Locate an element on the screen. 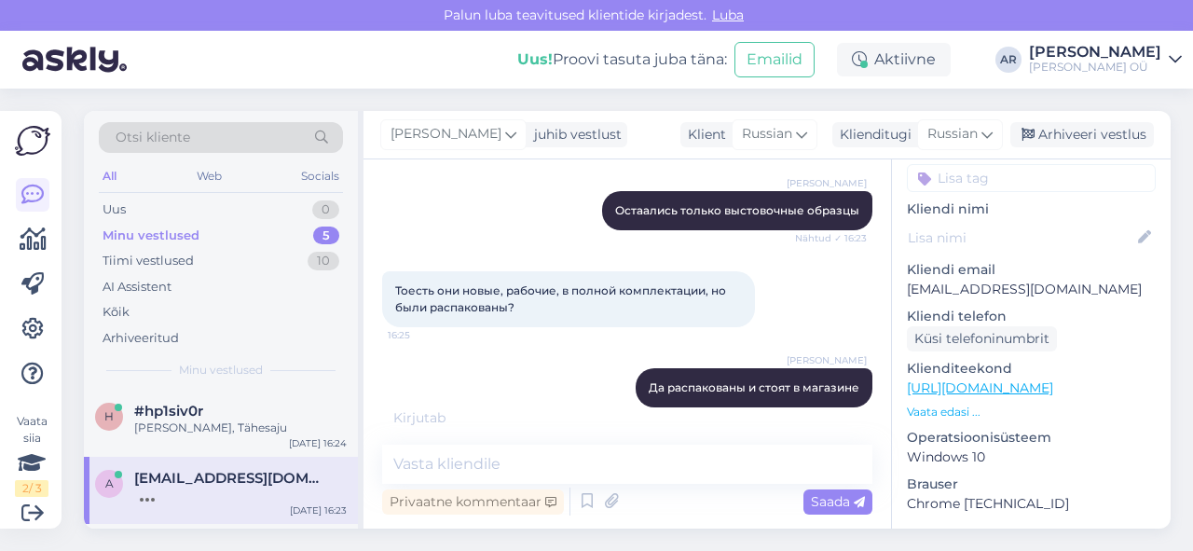 This screenshot has width=1193, height=551. span: alexej.orlenko@gmail.com is located at coordinates (231, 478).